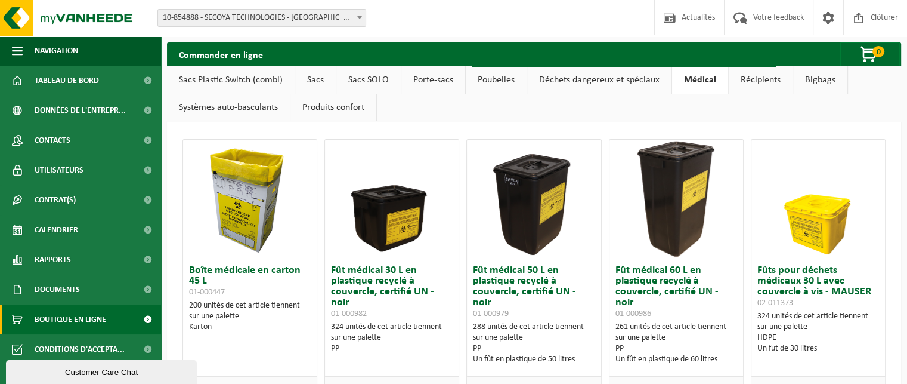 This screenshot has height=384, width=907. What do you see at coordinates (250, 281) in the screenshot?
I see `h3: Boîte médicale en carton 45 L` at bounding box center [250, 281].